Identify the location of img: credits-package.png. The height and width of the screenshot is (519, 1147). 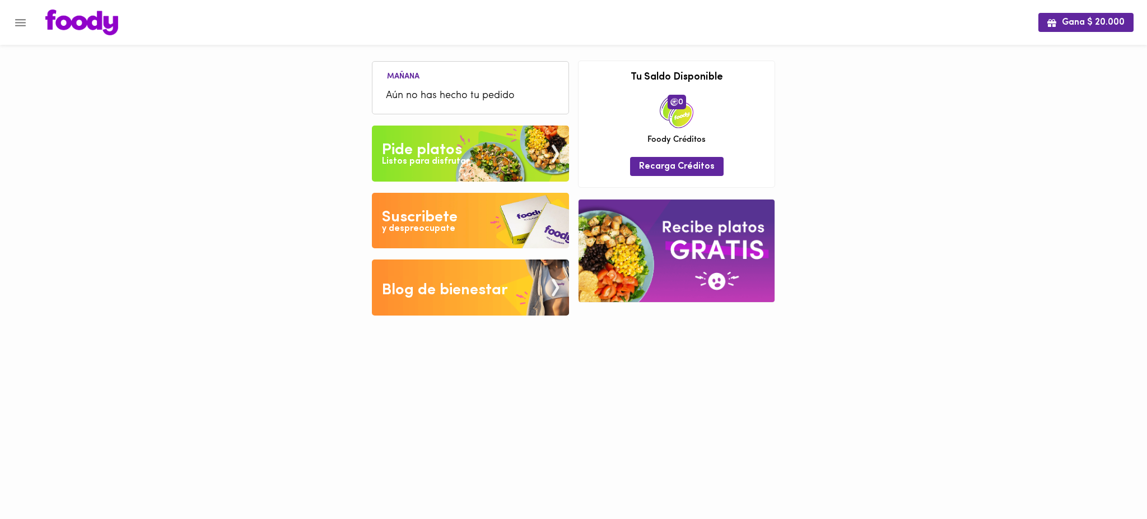
(677, 111).